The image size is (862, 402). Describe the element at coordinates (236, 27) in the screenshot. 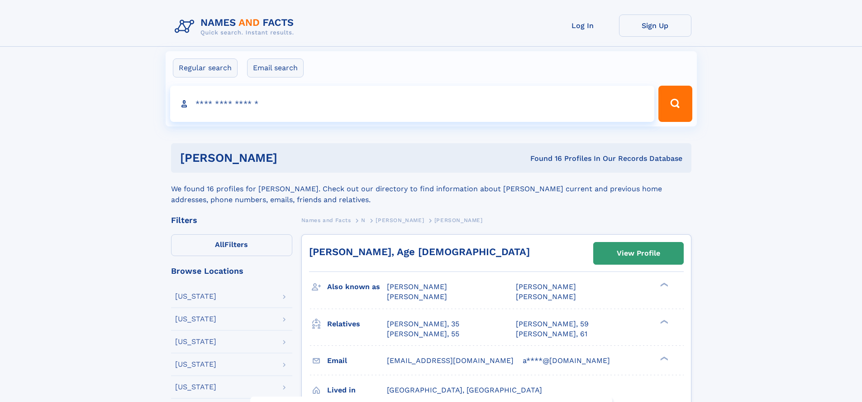

I see `img: Logo Names and Facts` at that location.